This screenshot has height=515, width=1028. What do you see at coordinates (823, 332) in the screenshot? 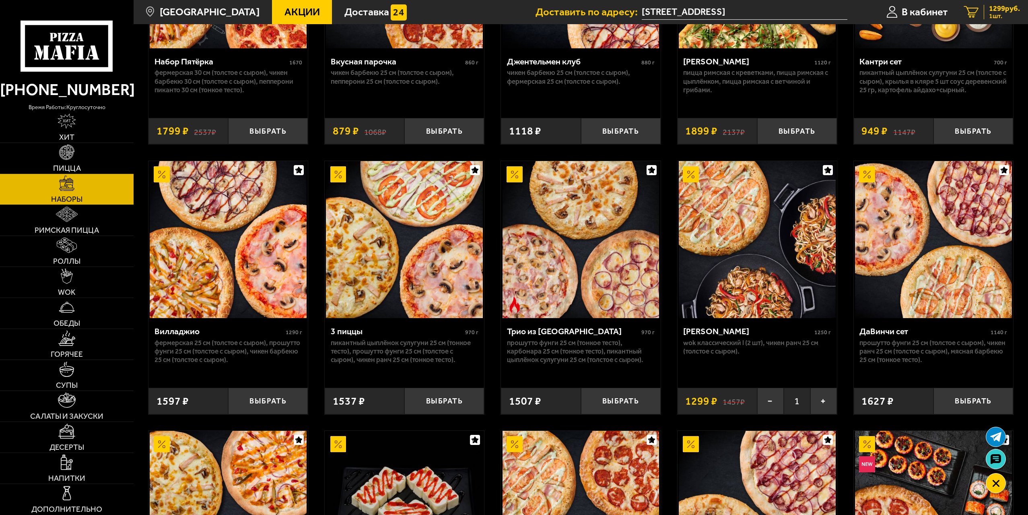
I see `span: 1250 г` at bounding box center [823, 332].